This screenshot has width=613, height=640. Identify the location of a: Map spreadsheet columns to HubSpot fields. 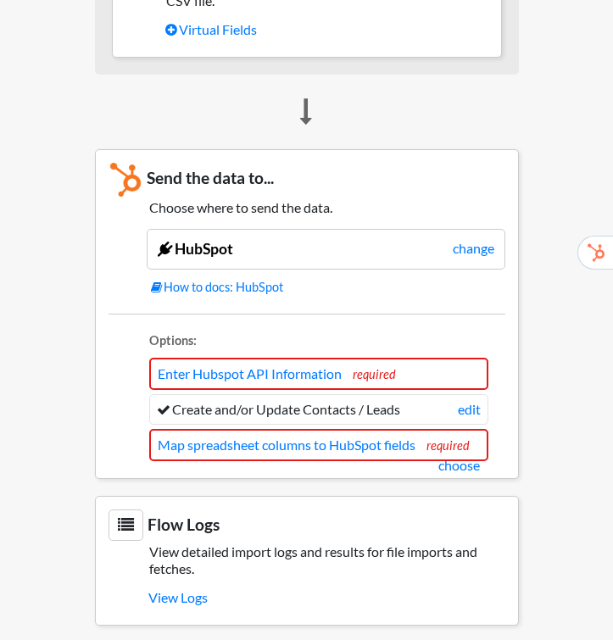
(286, 444).